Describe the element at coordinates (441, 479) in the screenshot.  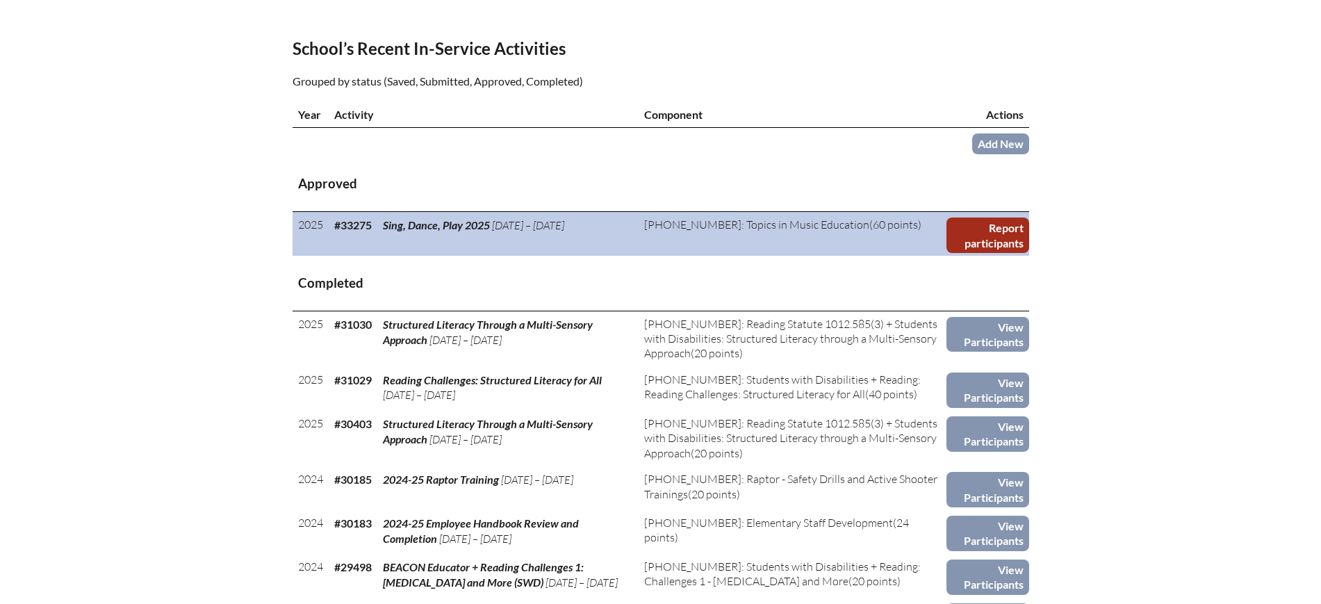
I see `span: 2024-25 Raptor Training` at that location.